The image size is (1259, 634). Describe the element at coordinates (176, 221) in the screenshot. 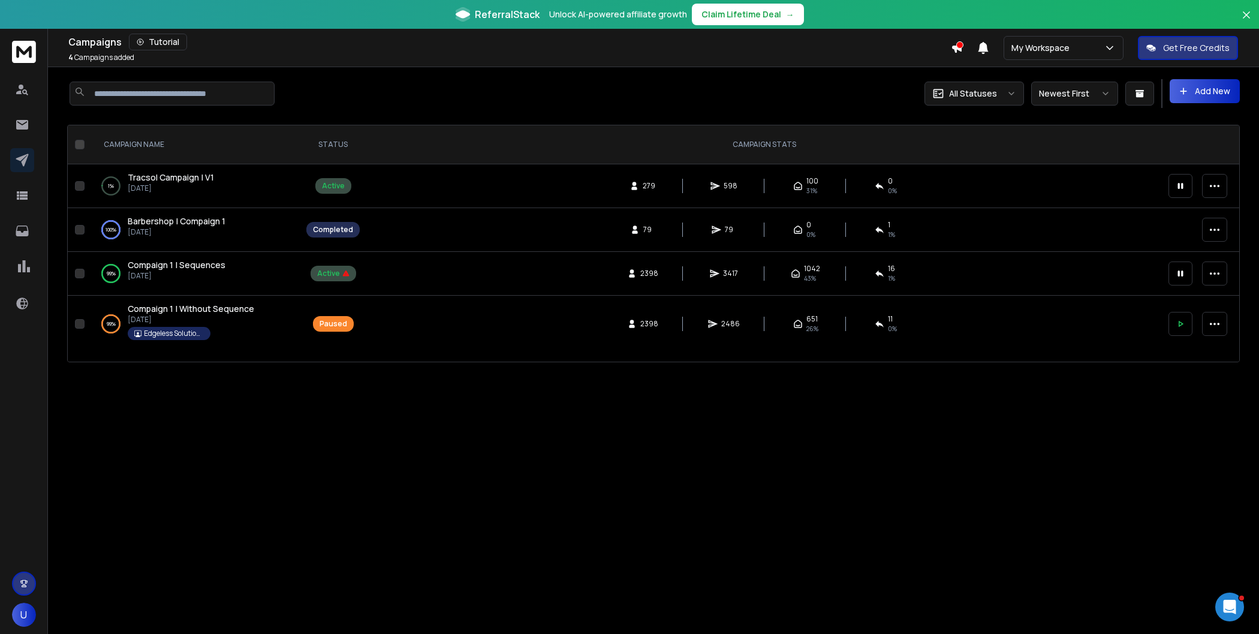

I see `a: Barbershop | Compaign 1` at that location.